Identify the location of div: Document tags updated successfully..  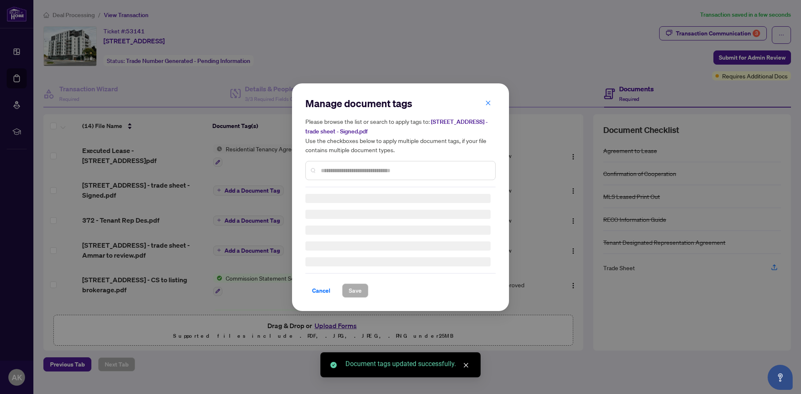
(408, 364).